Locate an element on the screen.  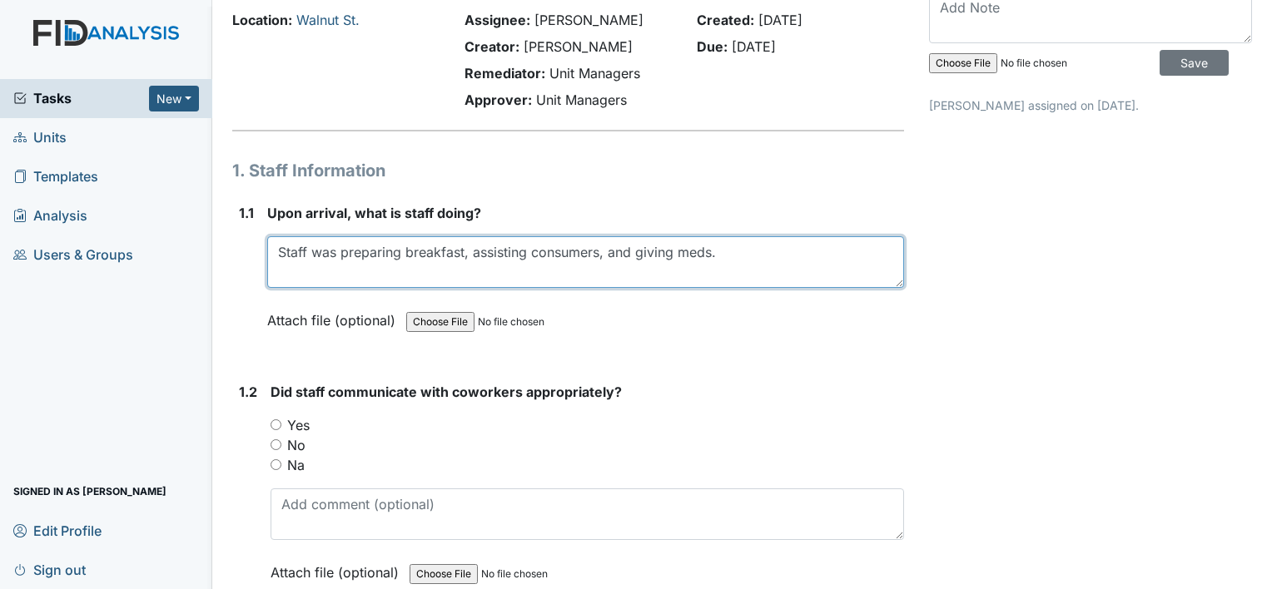
label: 1.1 is located at coordinates (246, 213).